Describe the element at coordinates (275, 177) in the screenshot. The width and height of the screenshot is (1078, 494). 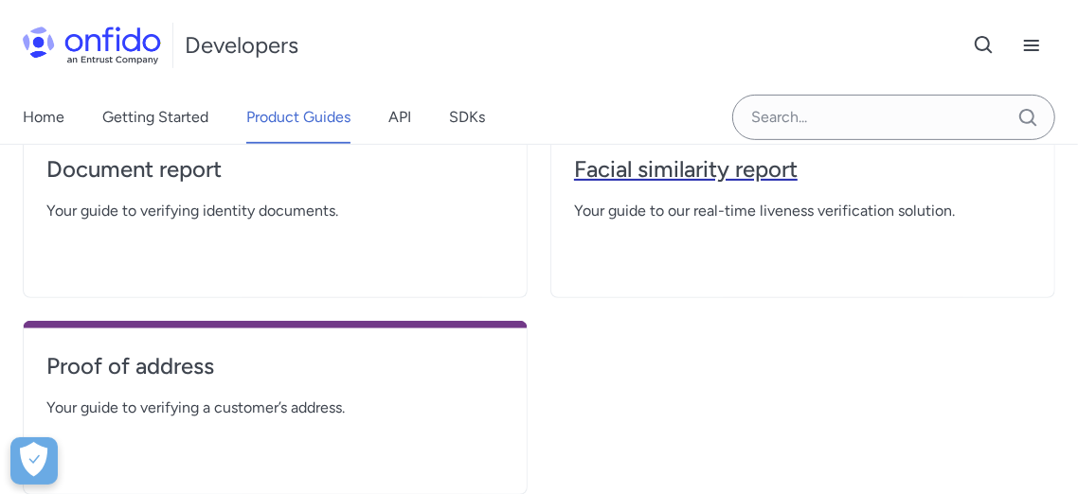
I see `a: Document report` at that location.